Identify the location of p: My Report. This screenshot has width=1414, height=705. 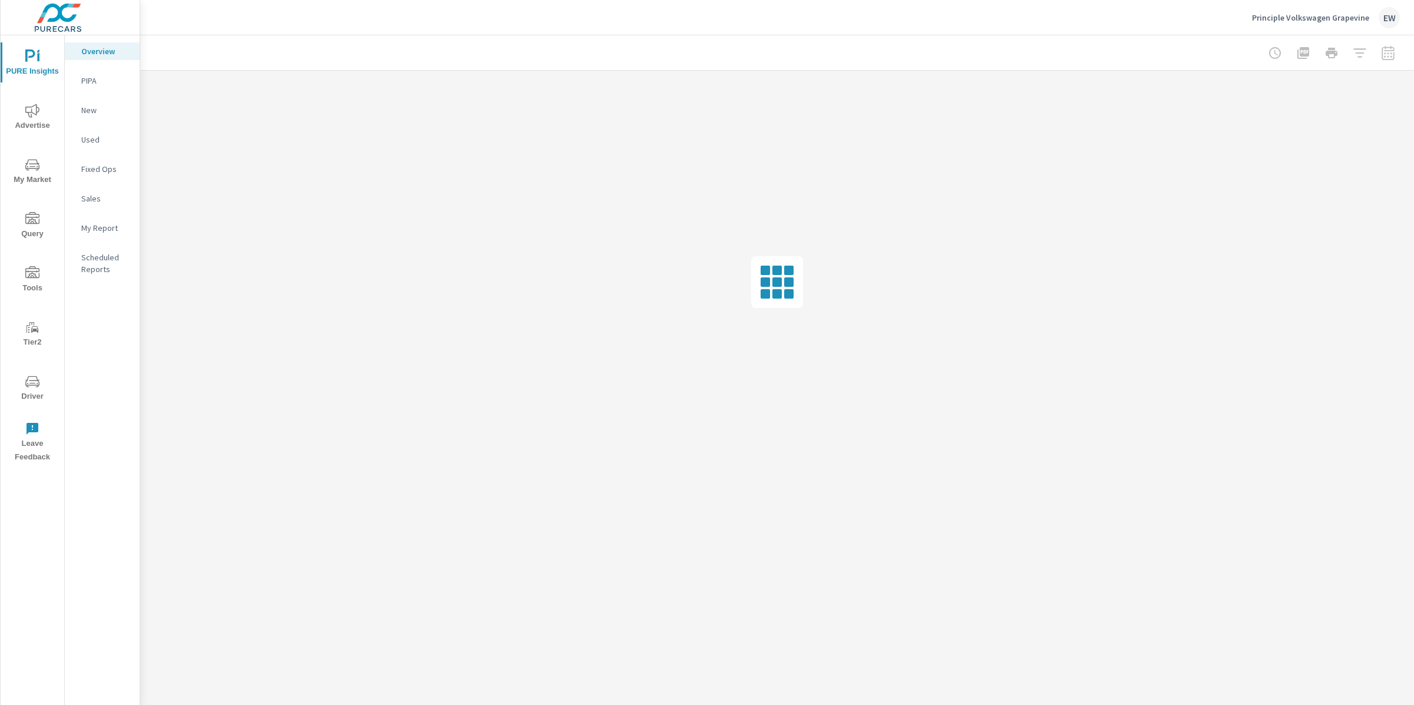
(105, 228).